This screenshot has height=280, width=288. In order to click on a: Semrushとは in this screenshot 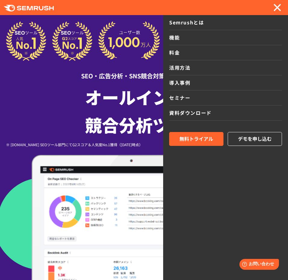, I will do `click(225, 23)`.